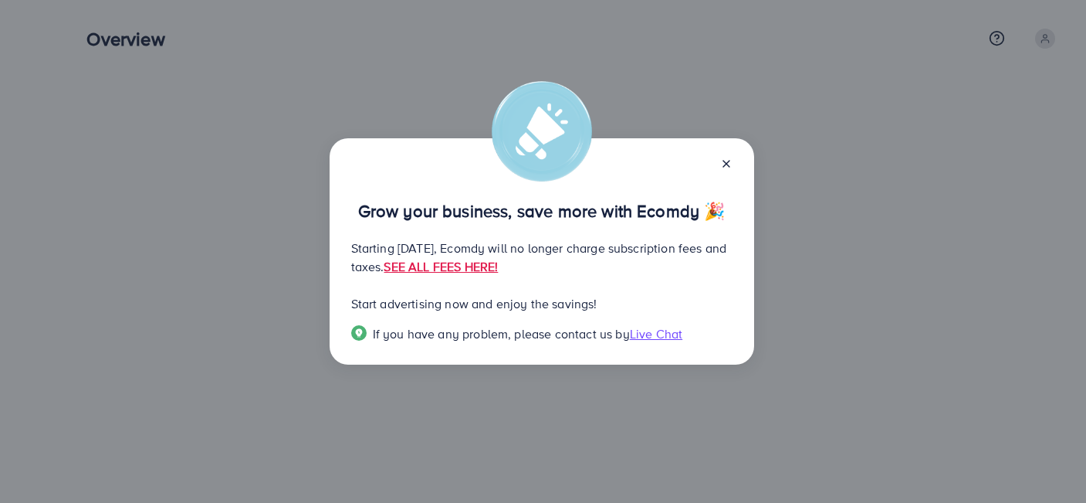 This screenshot has height=503, width=1086. What do you see at coordinates (542, 131) in the screenshot?
I see `img: alert` at bounding box center [542, 131].